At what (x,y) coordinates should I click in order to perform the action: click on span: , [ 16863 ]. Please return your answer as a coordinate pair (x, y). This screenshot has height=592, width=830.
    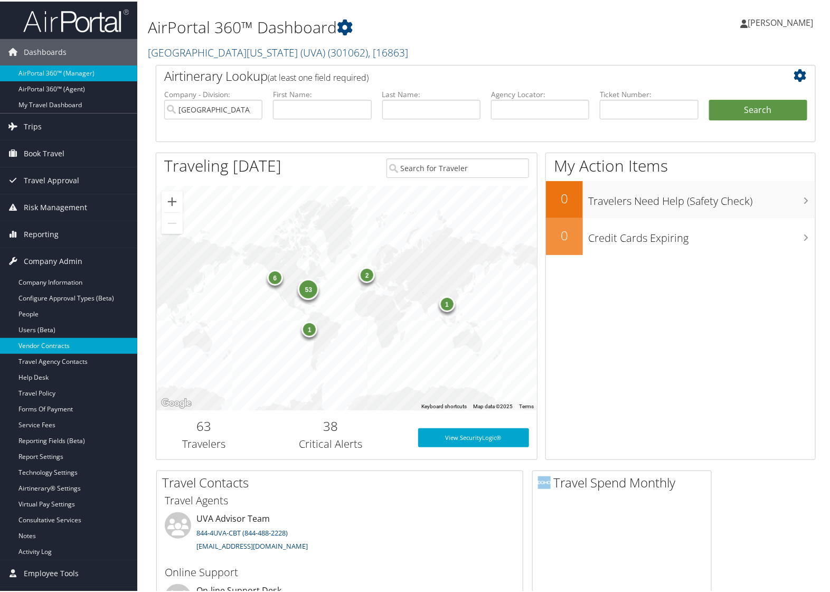
    Looking at the image, I should click on (388, 51).